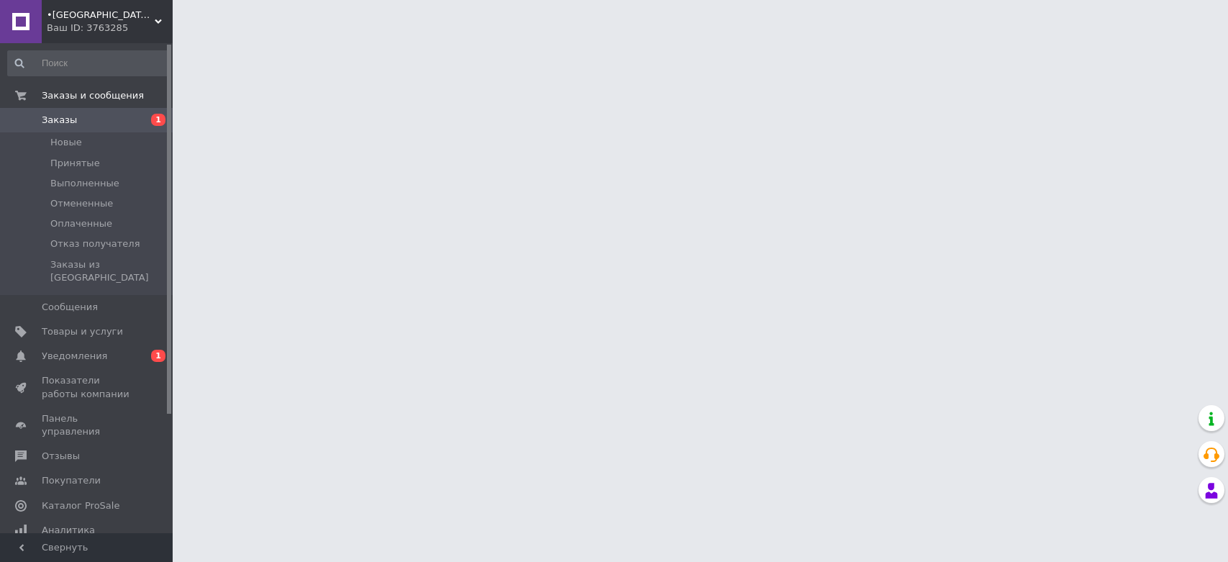  I want to click on span: Заказы, so click(59, 120).